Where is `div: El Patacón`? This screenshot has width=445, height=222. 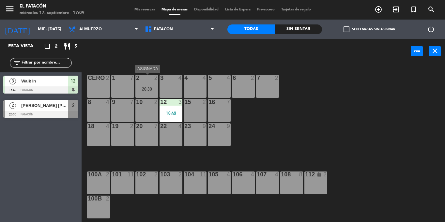 div: El Patacón is located at coordinates (52, 7).